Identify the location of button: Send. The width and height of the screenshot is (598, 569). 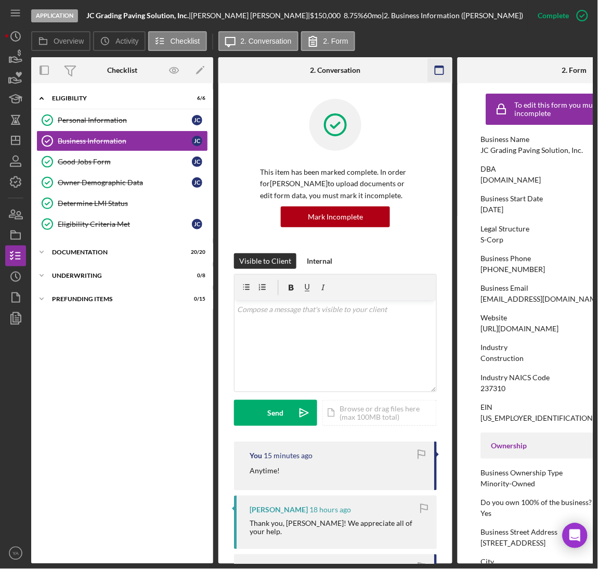
(276, 413).